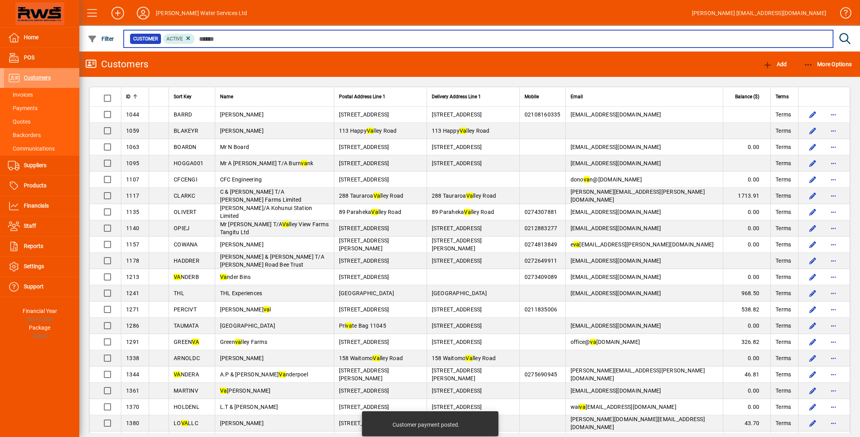 The height and width of the screenshot is (437, 860). I want to click on td: 43.70, so click(746, 423).